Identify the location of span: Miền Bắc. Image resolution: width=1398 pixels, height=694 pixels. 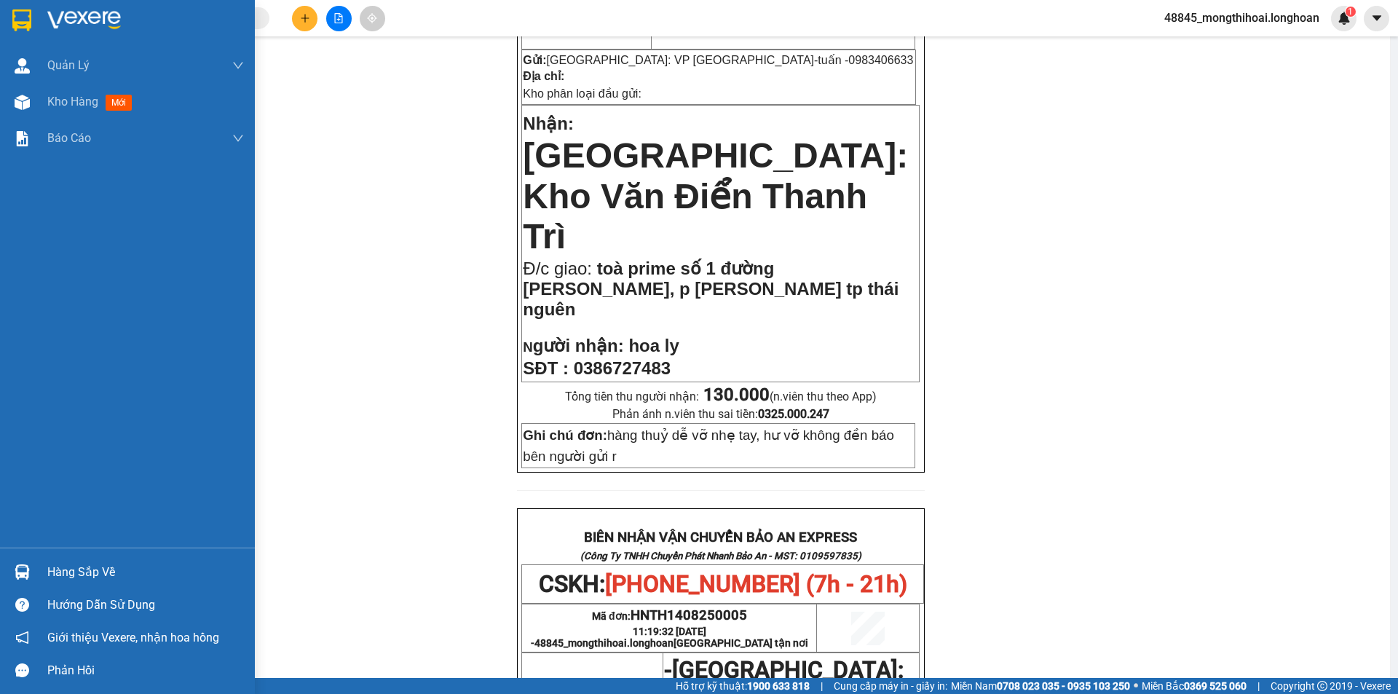
(1194, 686).